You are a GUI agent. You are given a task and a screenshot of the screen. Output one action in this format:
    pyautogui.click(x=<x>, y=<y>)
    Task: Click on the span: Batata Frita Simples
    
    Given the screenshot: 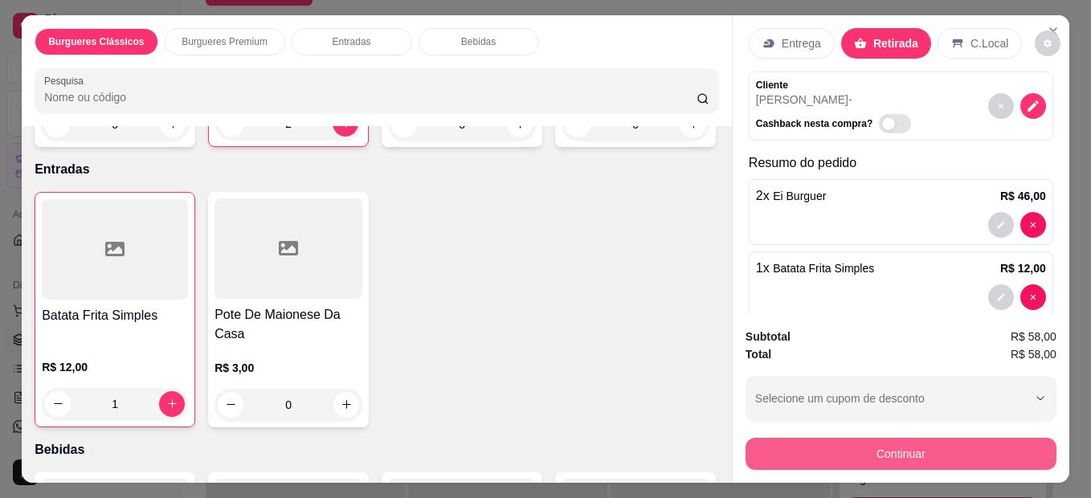 What is the action you would take?
    pyautogui.click(x=823, y=268)
    